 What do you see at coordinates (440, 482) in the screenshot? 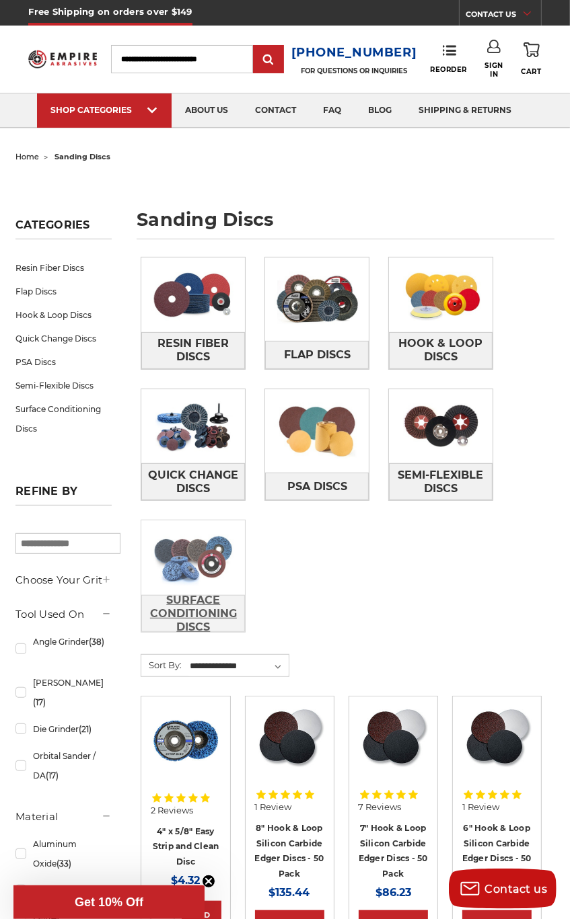
I see `span: Semi-Flexible Discs` at bounding box center [440, 482].